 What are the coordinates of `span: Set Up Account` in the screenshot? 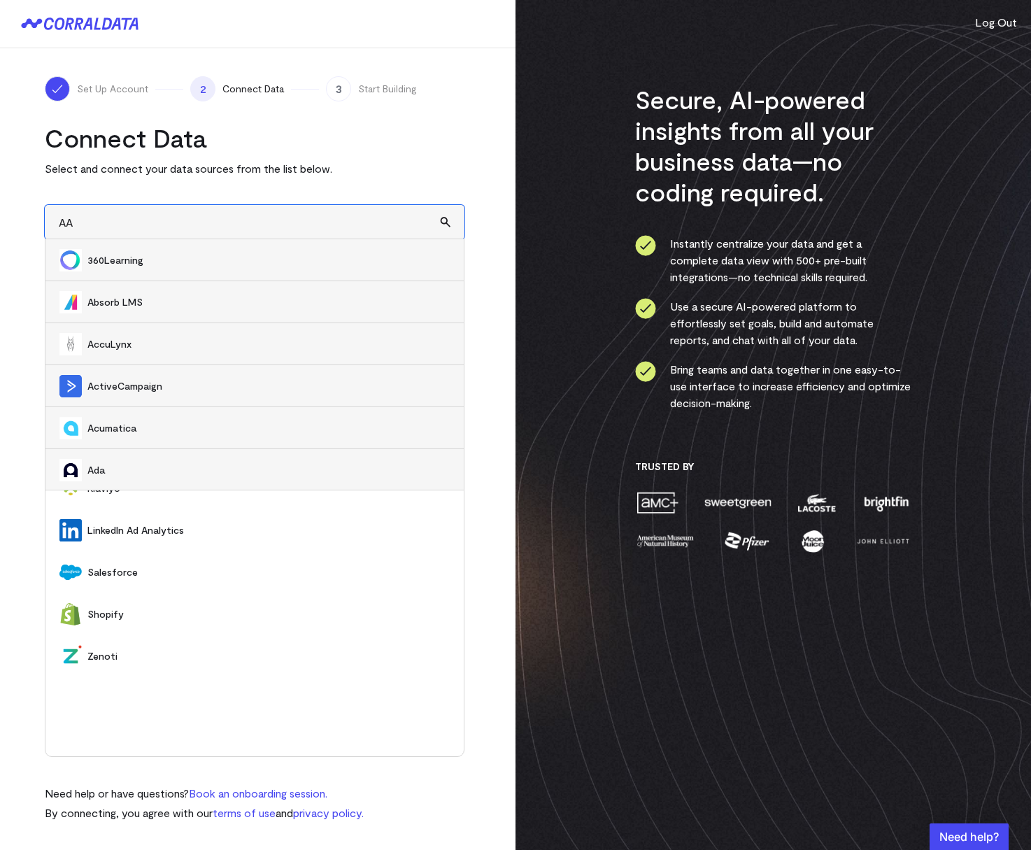 It's located at (113, 89).